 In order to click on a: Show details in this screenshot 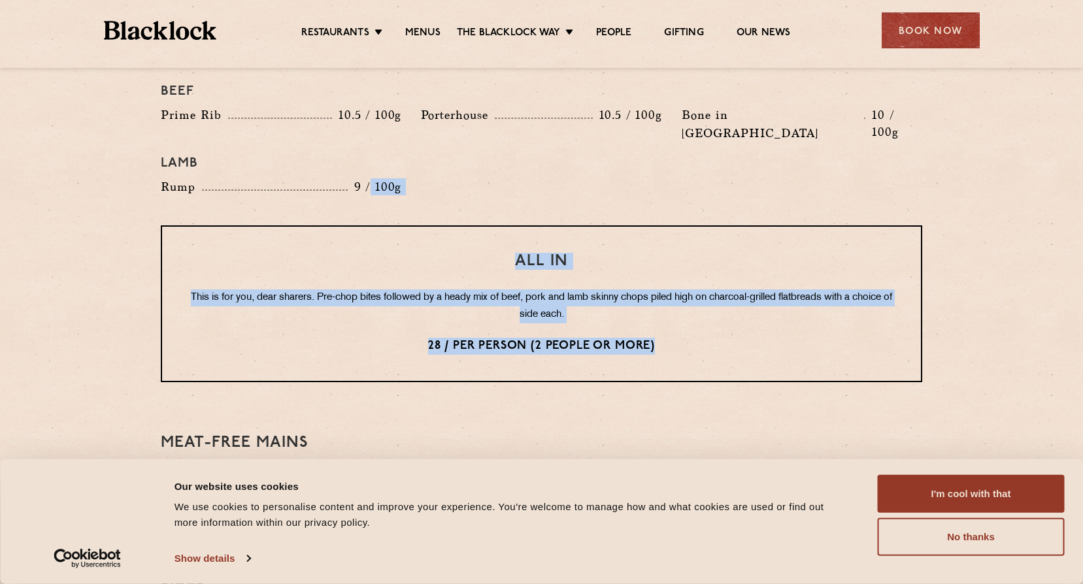, I will do `click(212, 559)`.